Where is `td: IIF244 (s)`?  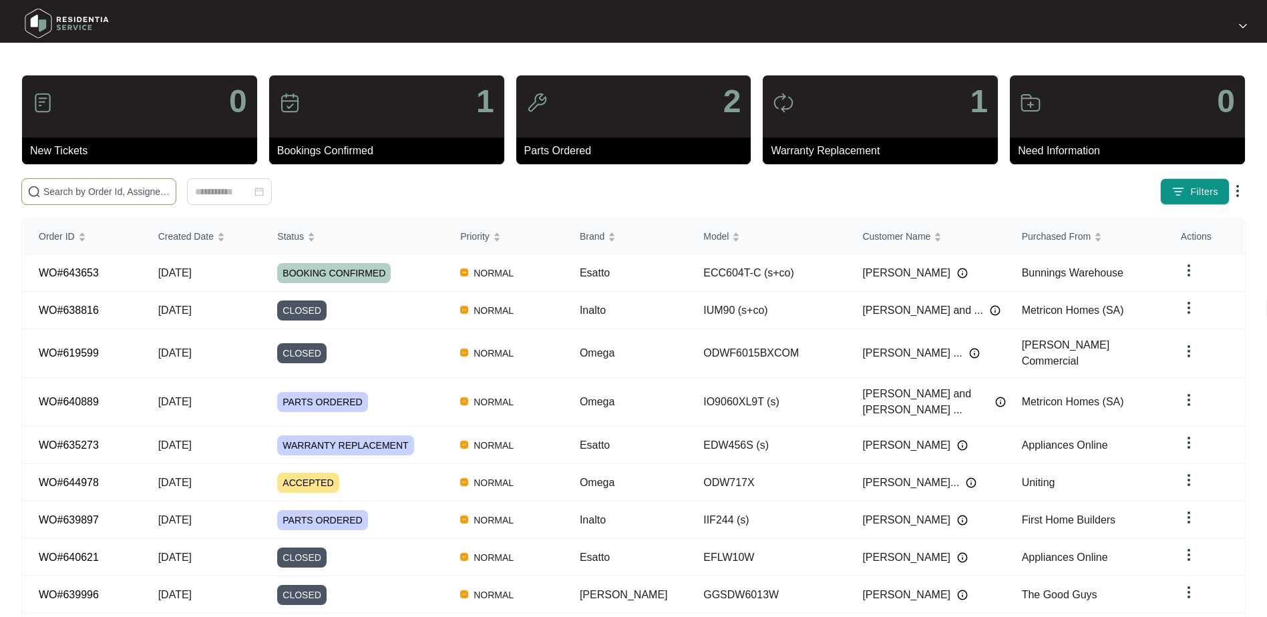 td: IIF244 (s) is located at coordinates (767, 520).